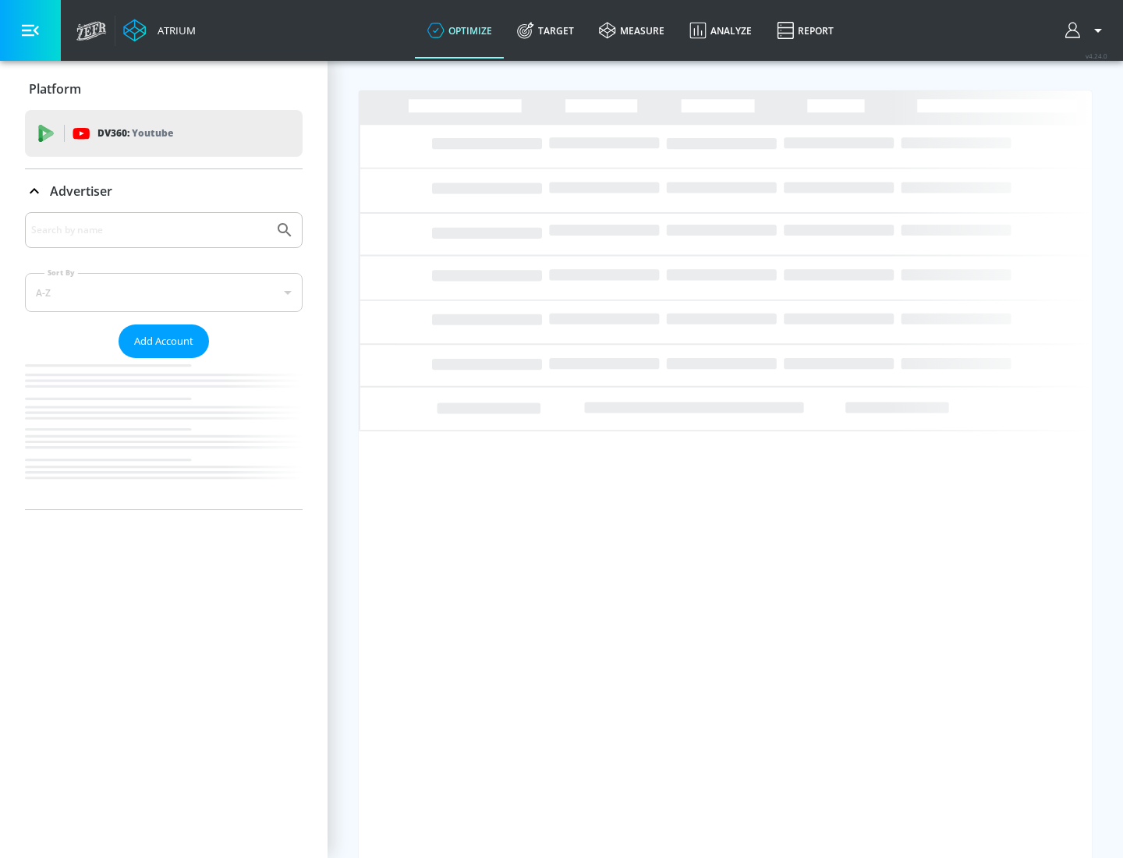  Describe the element at coordinates (159, 30) in the screenshot. I see `a: Atrium` at that location.